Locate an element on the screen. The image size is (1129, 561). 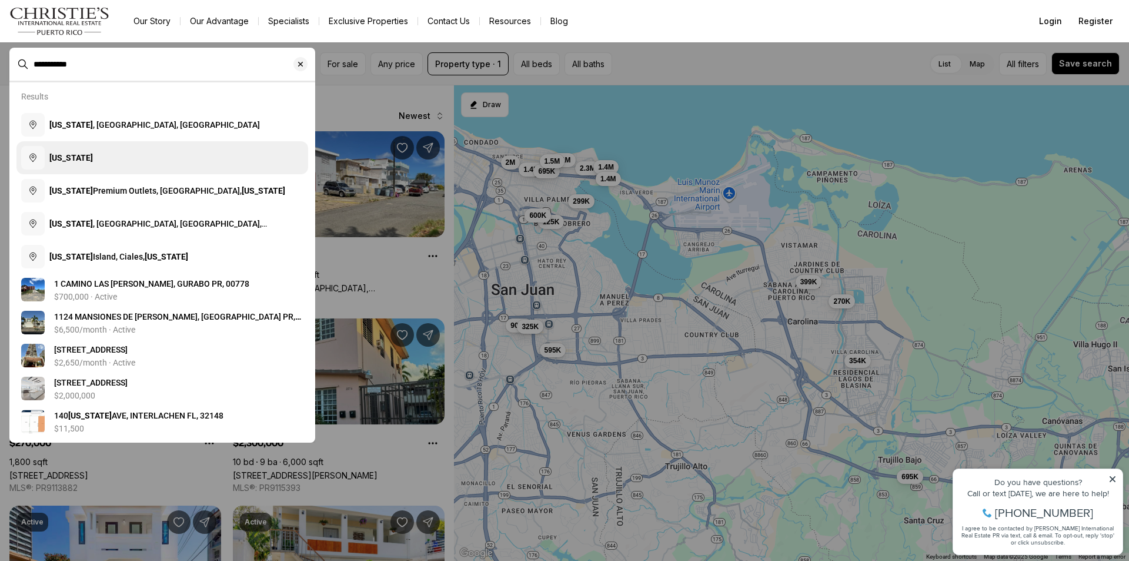
a: View details: 151 AZURITA is located at coordinates (162, 388).